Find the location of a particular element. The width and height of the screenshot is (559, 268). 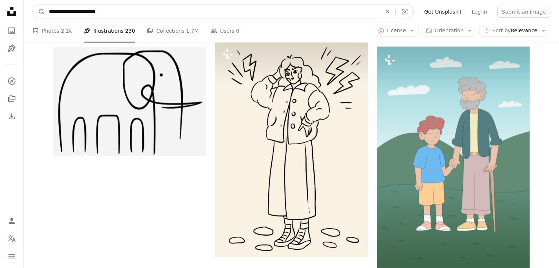

a: Download History is located at coordinates (12, 116).